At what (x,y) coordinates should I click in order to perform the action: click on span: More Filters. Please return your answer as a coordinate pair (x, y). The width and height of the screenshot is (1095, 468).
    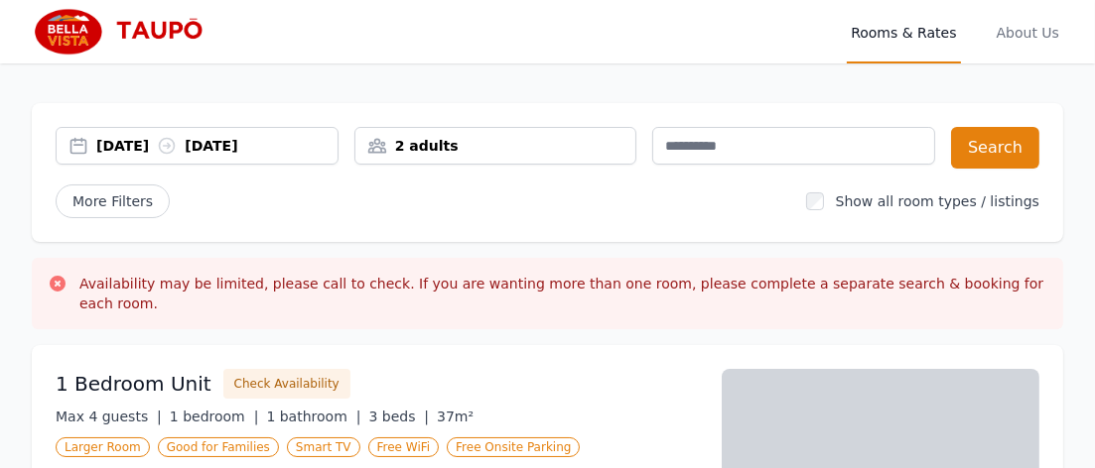
    Looking at the image, I should click on (112, 201).